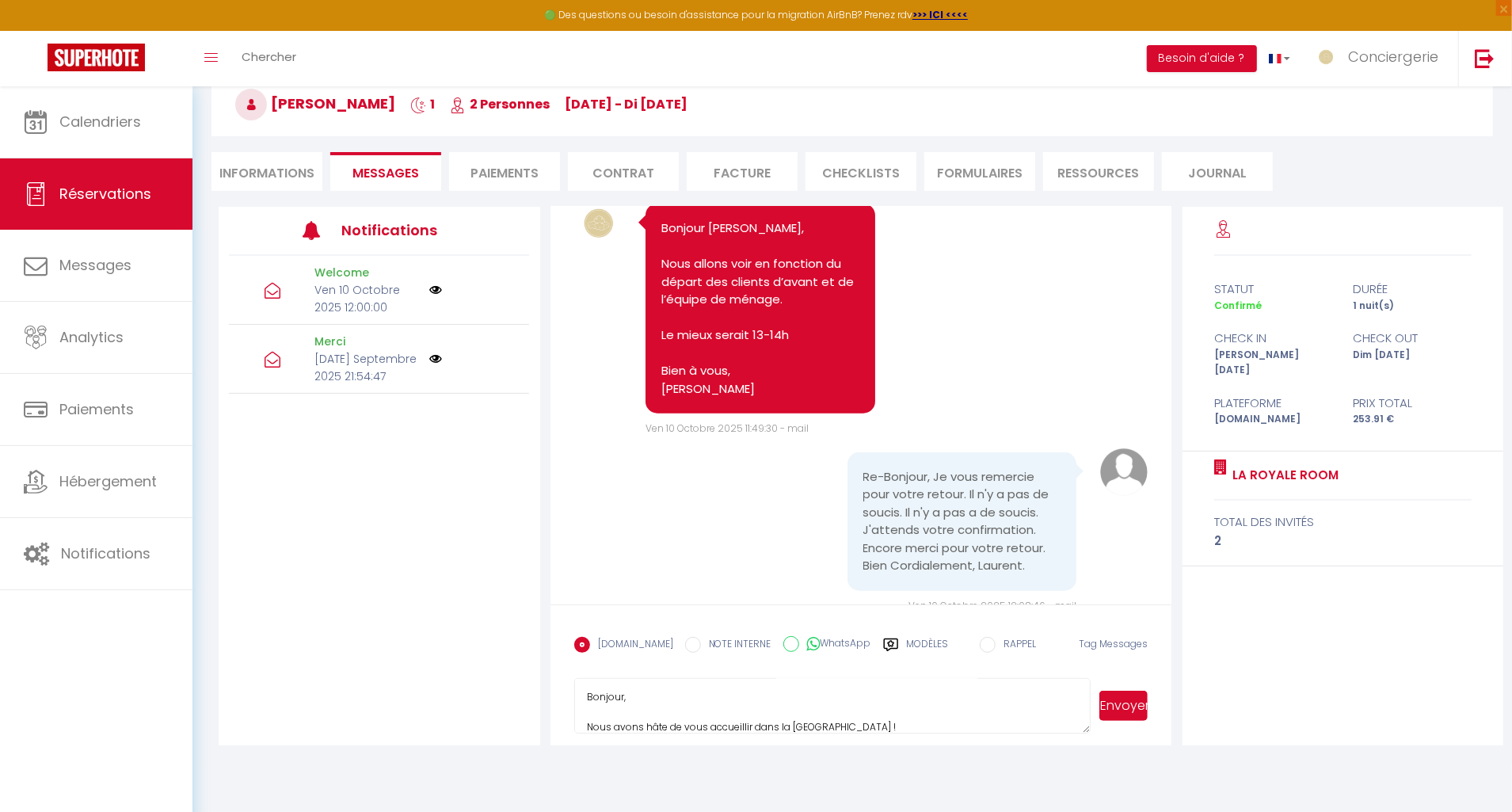  What do you see at coordinates (941, 14) in the screenshot?
I see `strong: >>> ICI <<<<` at bounding box center [941, 14].